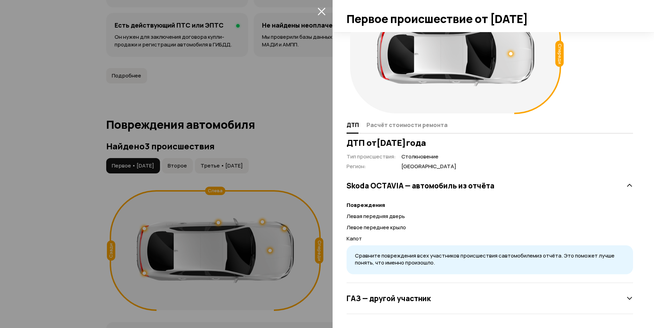 The height and width of the screenshot is (328, 654). I want to click on h3: Skoda OCTAVIA — автомобиль из отчёта, so click(420, 186).